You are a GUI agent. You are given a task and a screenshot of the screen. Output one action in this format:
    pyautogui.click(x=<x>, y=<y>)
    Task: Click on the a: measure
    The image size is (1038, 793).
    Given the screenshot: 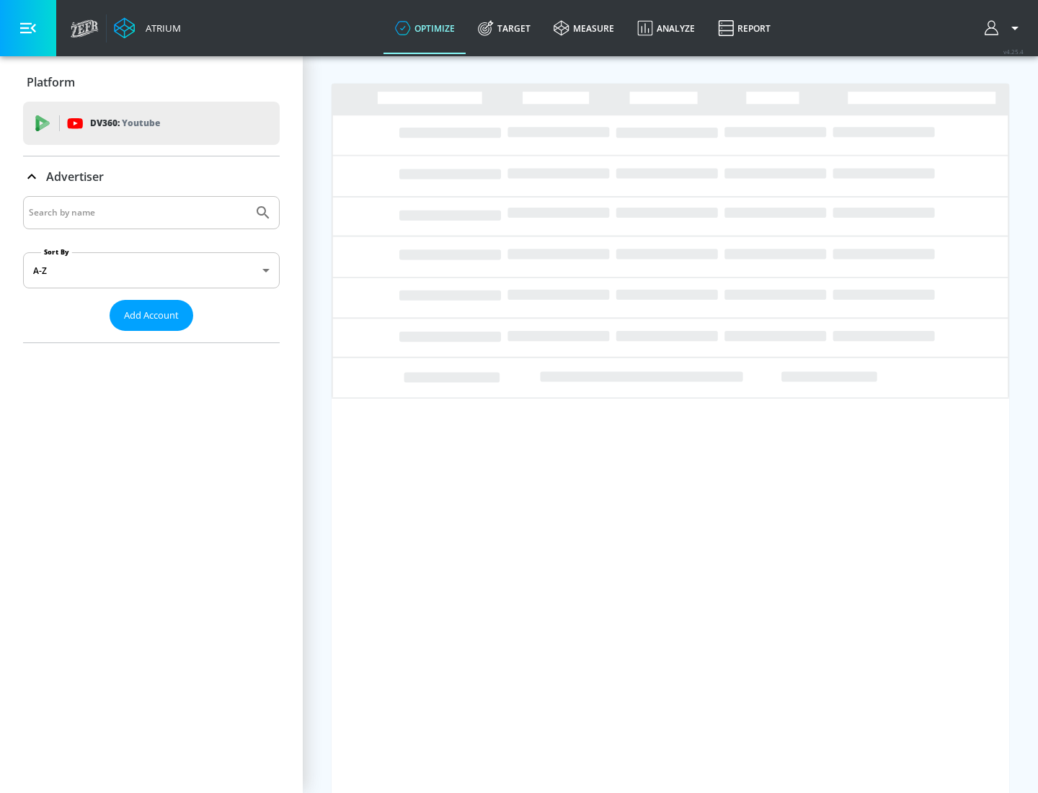 What is the action you would take?
    pyautogui.click(x=584, y=28)
    